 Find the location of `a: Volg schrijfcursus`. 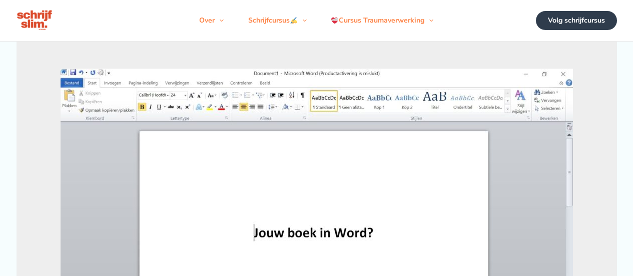

a: Volg schrijfcursus is located at coordinates (576, 21).